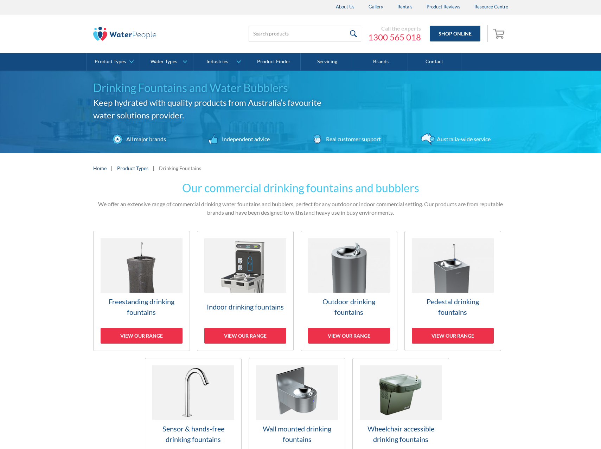  What do you see at coordinates (213, 88) in the screenshot?
I see `h1: Drinking Fountains and Water Bubblers` at bounding box center [213, 88].